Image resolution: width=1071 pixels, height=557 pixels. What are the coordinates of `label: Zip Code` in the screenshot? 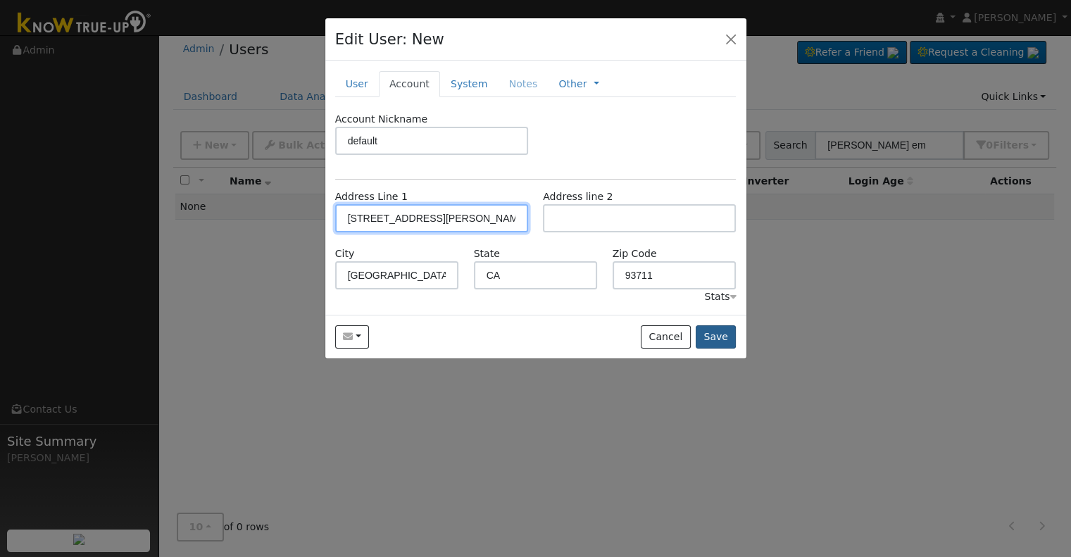 It's located at (635, 254).